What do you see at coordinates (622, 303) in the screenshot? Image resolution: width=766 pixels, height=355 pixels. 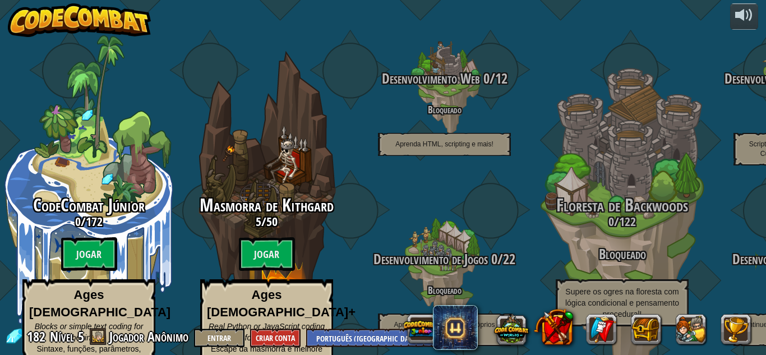 I see `span: Supere os ogres na floresta com lógica condicional e pensamento procedural!` at bounding box center [622, 303].